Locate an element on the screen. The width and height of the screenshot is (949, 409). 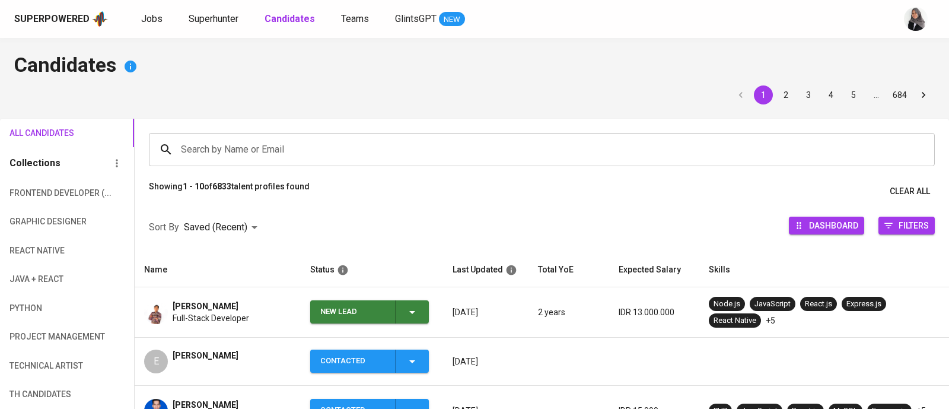
p: Saved (Recent) is located at coordinates (215, 227).